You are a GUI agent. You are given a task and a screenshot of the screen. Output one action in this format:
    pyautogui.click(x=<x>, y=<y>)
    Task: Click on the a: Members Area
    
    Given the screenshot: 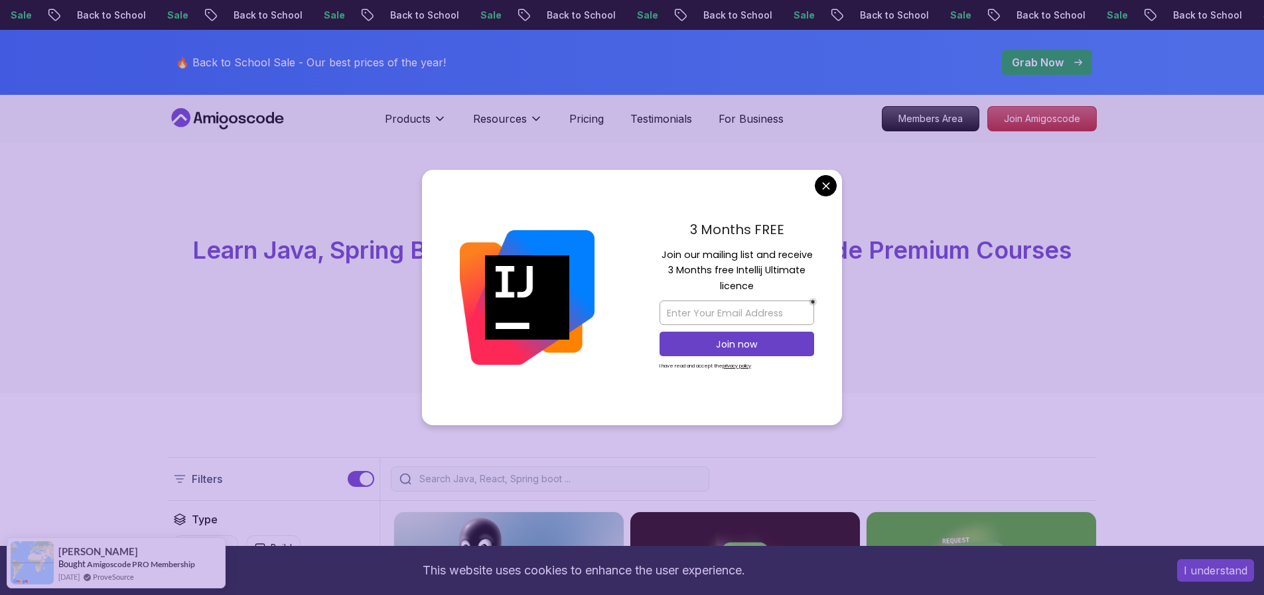 What is the action you would take?
    pyautogui.click(x=930, y=119)
    